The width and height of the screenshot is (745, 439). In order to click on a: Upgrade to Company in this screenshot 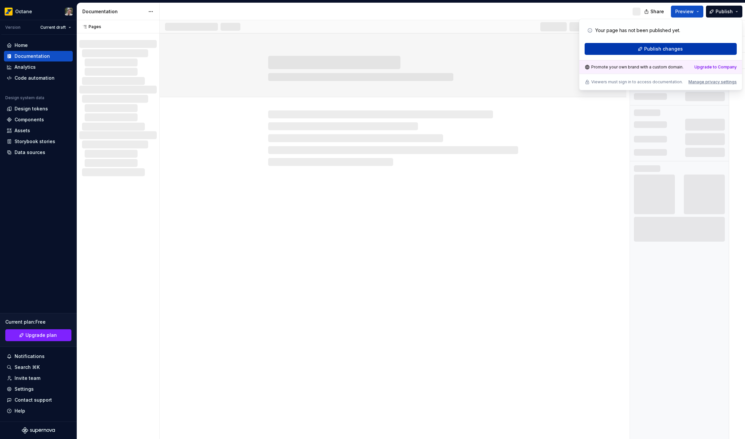, I will do `click(716, 67)`.